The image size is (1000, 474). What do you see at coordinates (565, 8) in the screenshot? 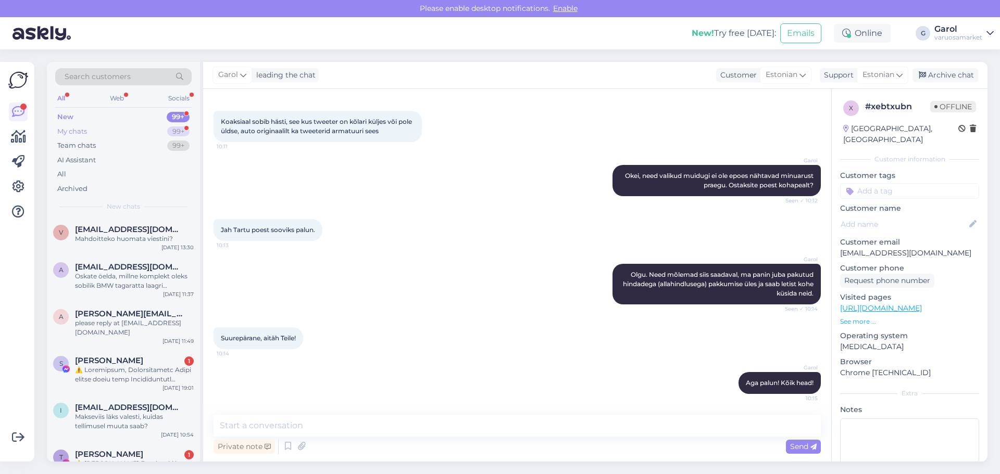
I see `span: Enable` at bounding box center [565, 8].